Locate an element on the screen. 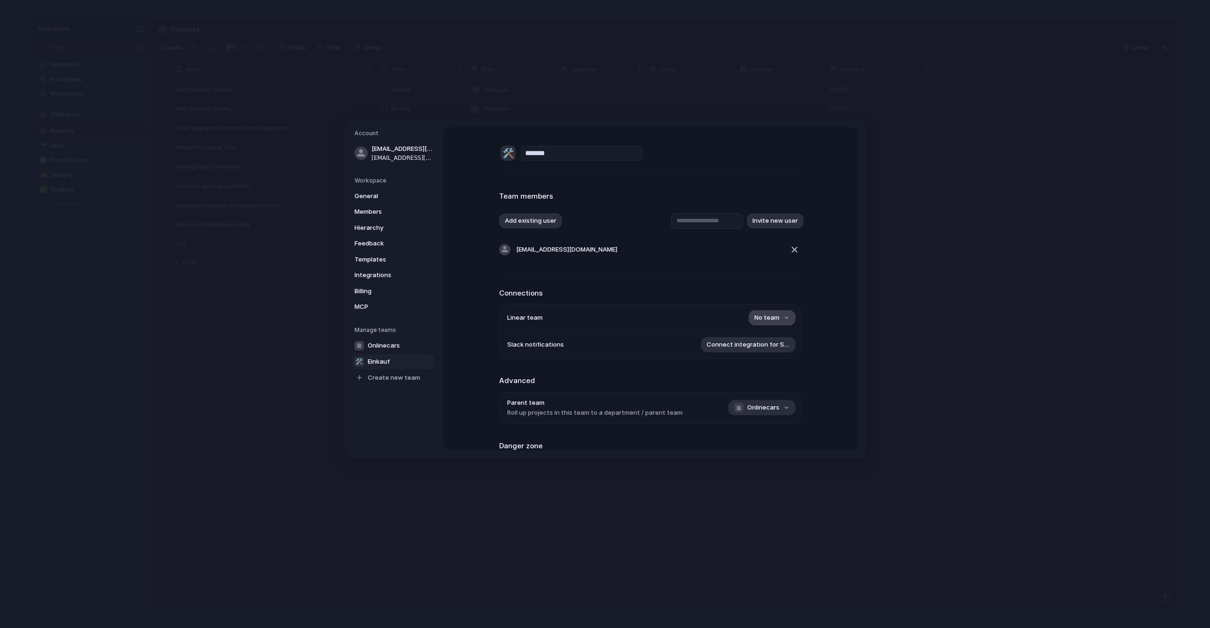  button: Invite new user is located at coordinates (775, 221).